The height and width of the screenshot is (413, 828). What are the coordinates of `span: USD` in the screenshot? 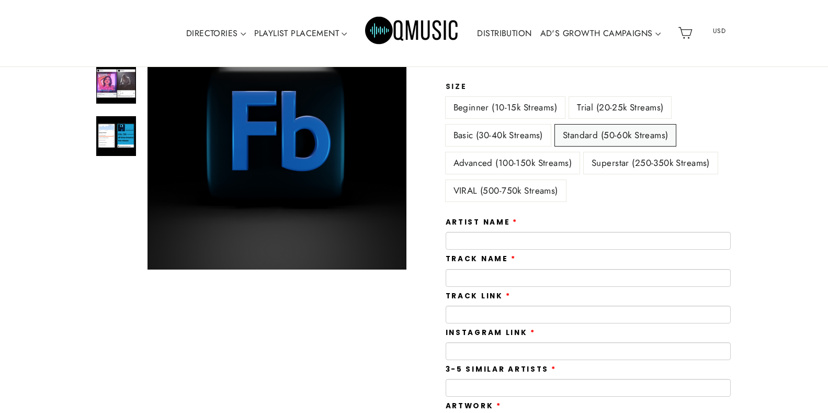 It's located at (719, 31).